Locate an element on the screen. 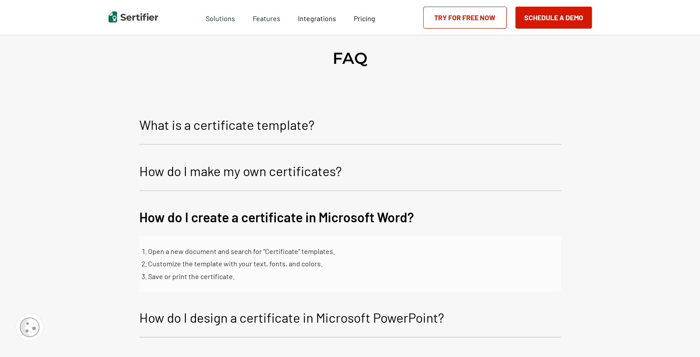 This screenshot has width=700, height=357. button: How do I make my own certificates? is located at coordinates (350, 172).